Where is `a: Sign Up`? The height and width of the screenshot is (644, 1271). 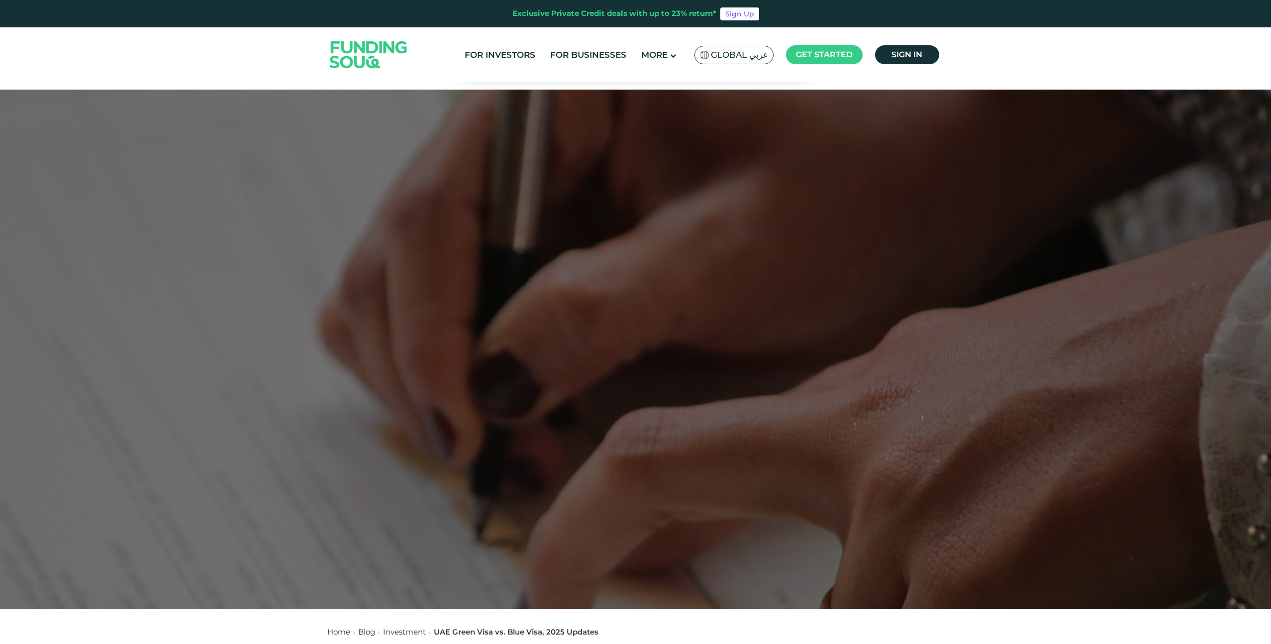
a: Sign Up is located at coordinates (740, 14).